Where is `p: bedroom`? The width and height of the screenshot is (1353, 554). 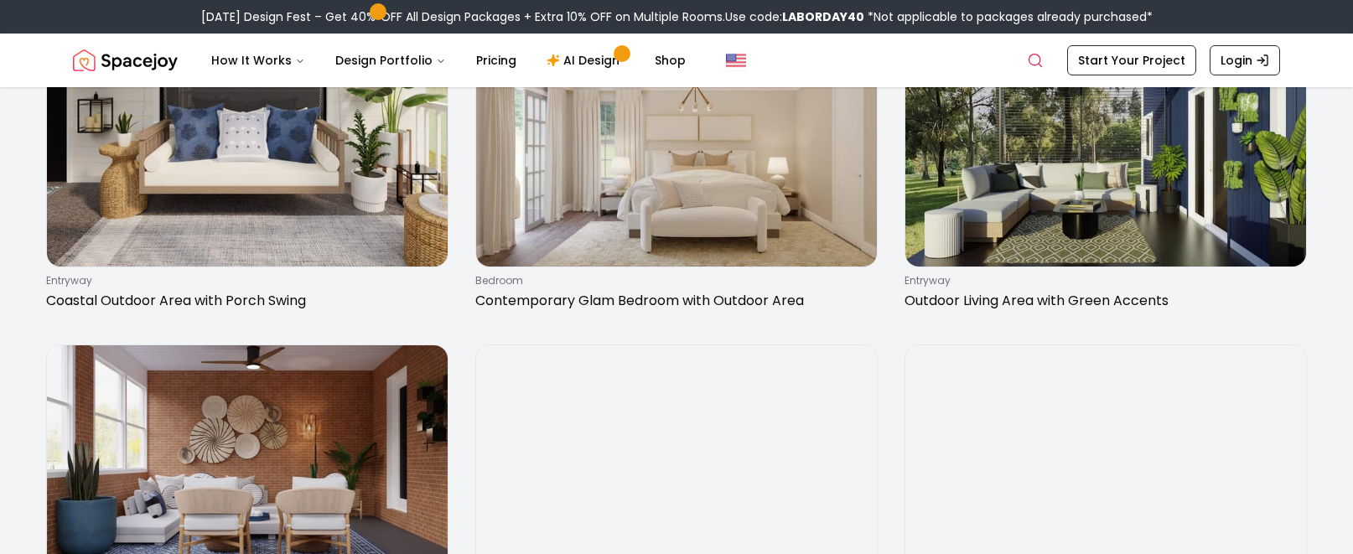
p: bedroom is located at coordinates (673, 281).